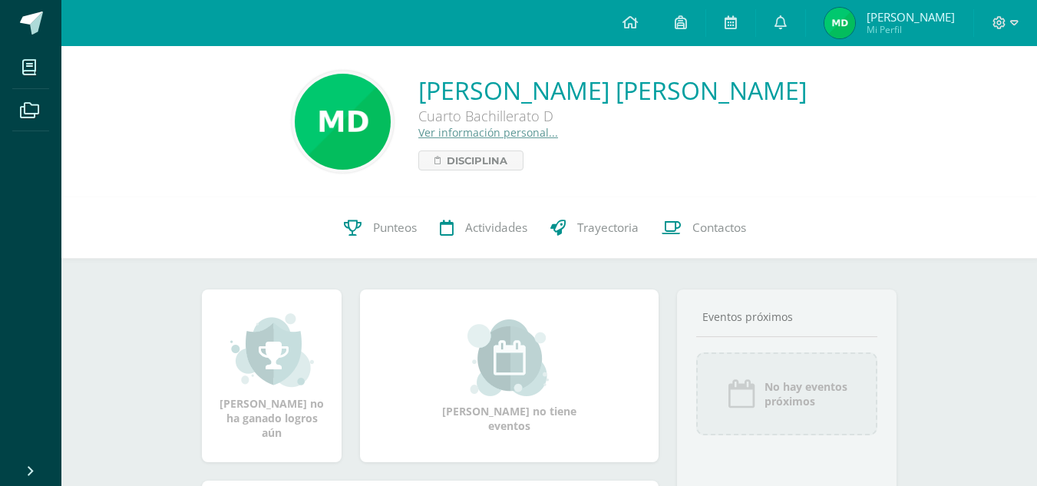 Image resolution: width=1037 pixels, height=486 pixels. Describe the element at coordinates (719, 227) in the screenshot. I see `span: Contactos` at that location.